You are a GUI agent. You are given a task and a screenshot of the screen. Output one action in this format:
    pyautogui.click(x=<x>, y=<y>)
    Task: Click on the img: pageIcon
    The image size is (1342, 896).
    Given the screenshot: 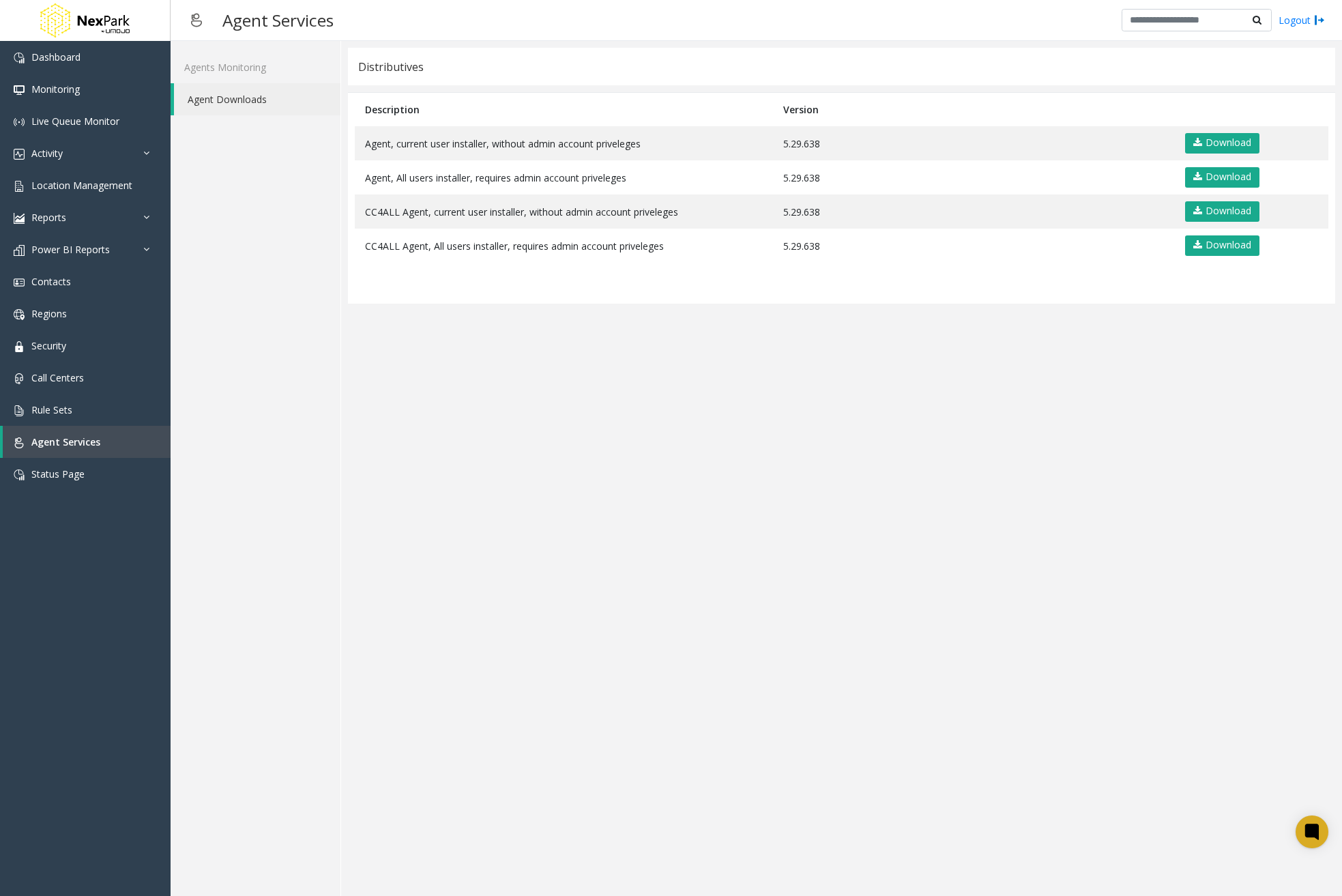 What is the action you would take?
    pyautogui.click(x=197, y=20)
    